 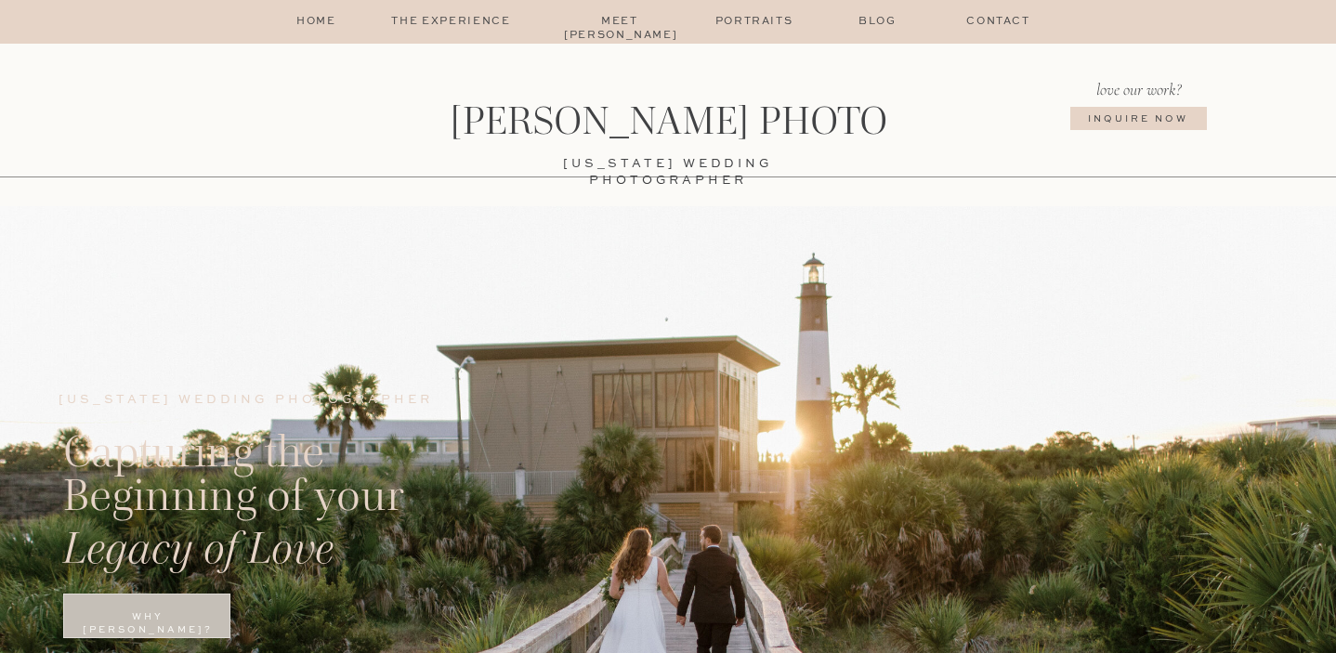 What do you see at coordinates (998, 22) in the screenshot?
I see `p: Contact` at bounding box center [998, 22].